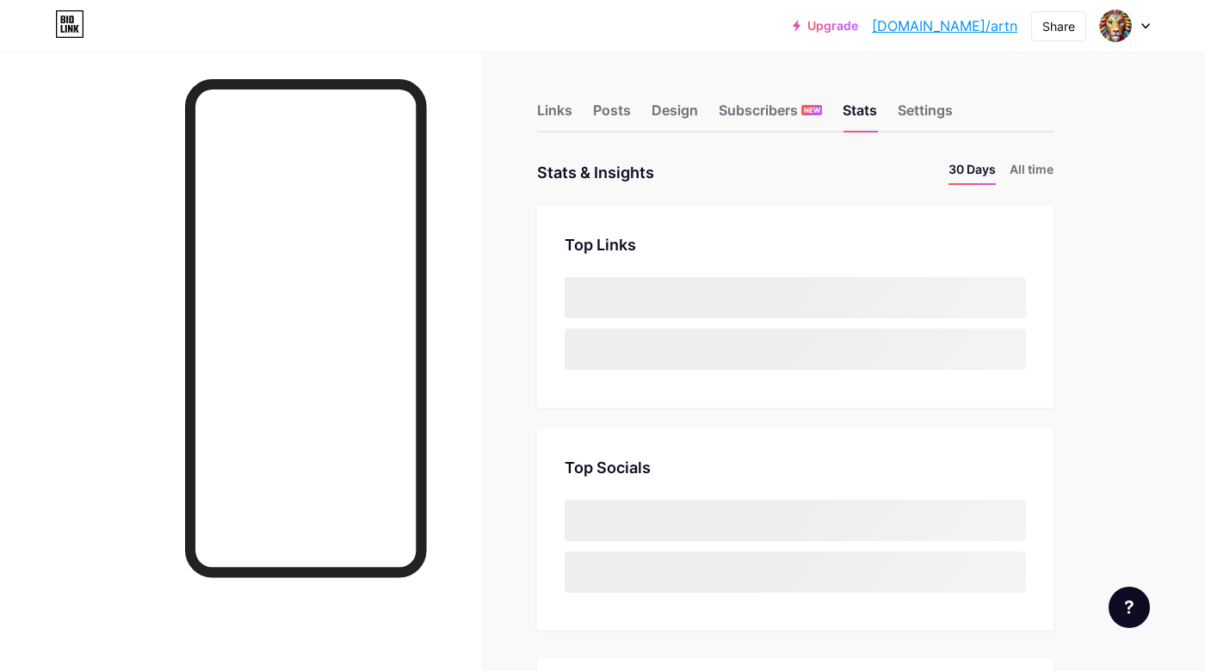  Describe the element at coordinates (612, 115) in the screenshot. I see `div: Posts` at that location.